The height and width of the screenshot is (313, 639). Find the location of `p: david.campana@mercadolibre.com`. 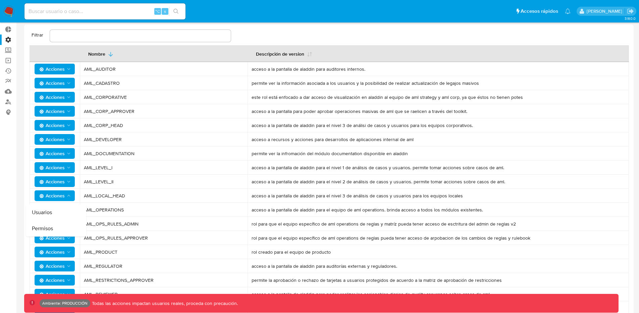

p: david.campana@mercadolibre.com is located at coordinates (605, 11).